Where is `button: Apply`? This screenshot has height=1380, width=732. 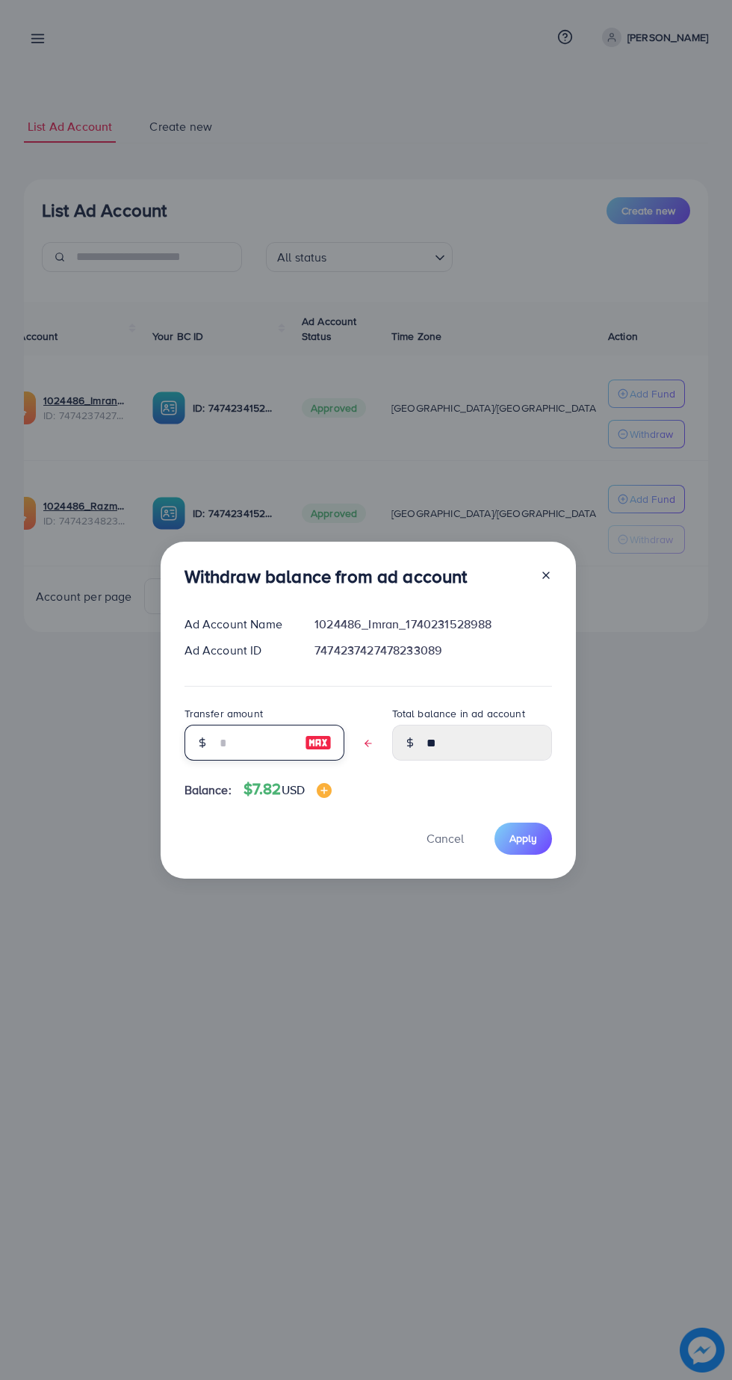
button: Apply is located at coordinates (523, 838).